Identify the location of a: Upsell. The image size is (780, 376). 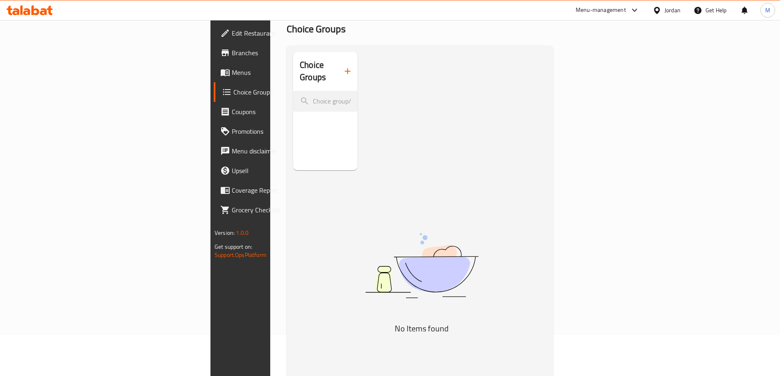
(277, 171).